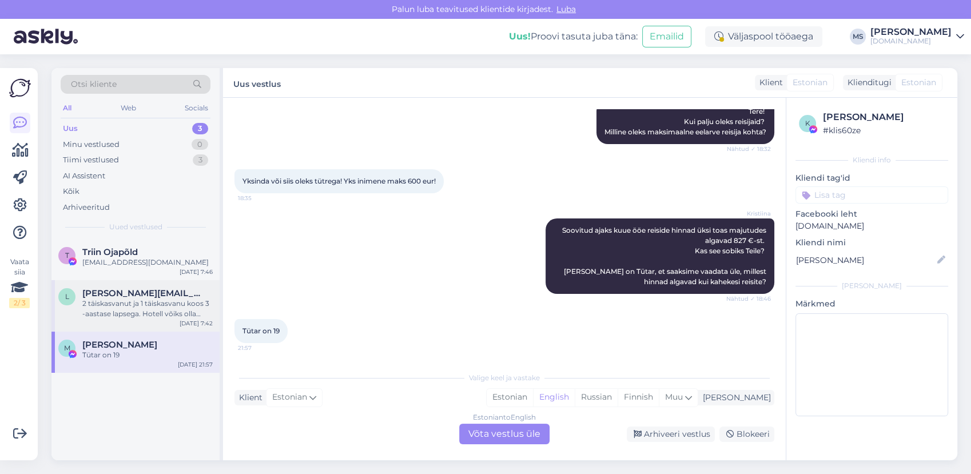  What do you see at coordinates (685, 121) in the screenshot?
I see `span: Tere! Kui palju oleks reisijaid? Milline oleks maksimaalne eelarve reisija kohta?` at bounding box center [685, 121].